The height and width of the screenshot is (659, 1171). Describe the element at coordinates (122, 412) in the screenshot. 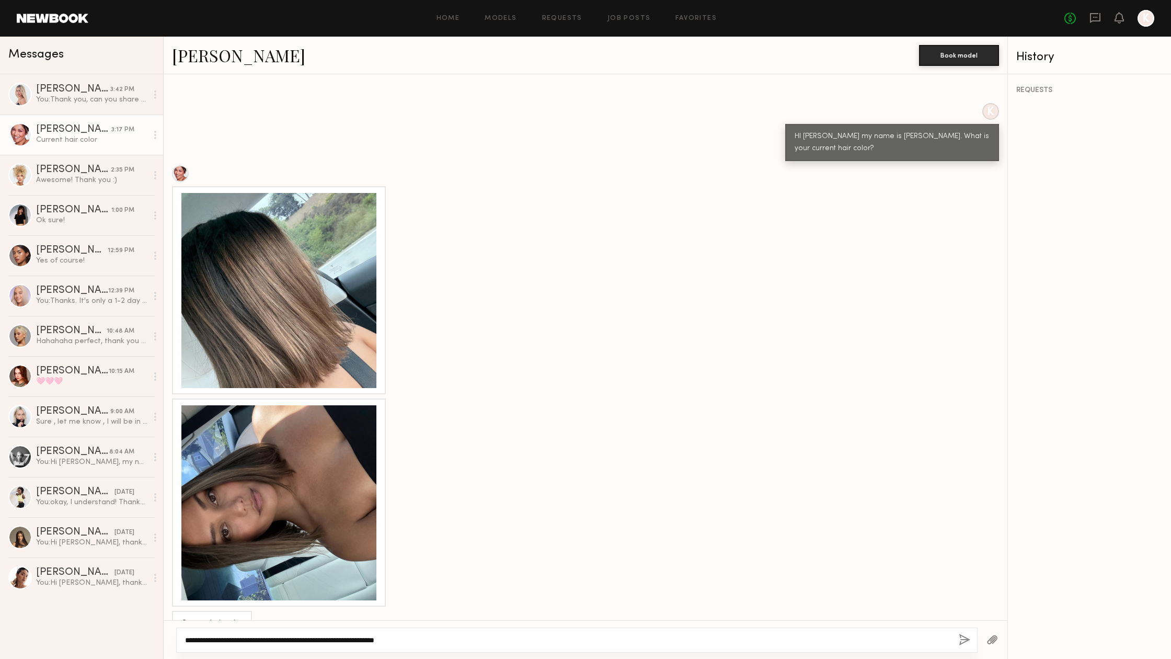

I see `div: 9:00 AM` at that location.